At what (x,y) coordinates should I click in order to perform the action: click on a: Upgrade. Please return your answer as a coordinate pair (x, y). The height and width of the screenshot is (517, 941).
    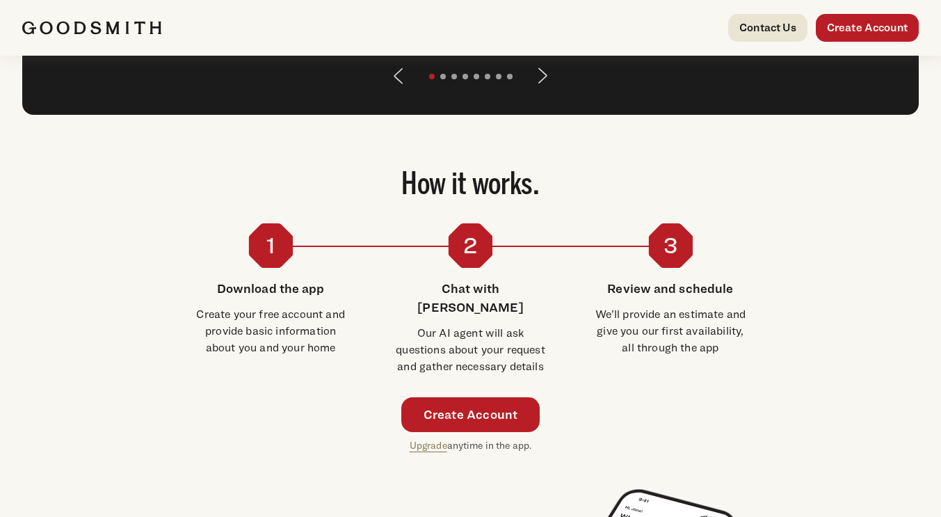
    Looking at the image, I should click on (428, 444).